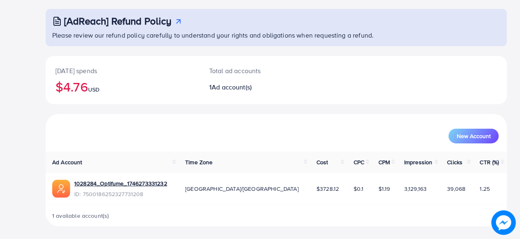 This screenshot has width=520, height=239. What do you see at coordinates (455, 162) in the screenshot?
I see `span: Clicks` at bounding box center [455, 162].